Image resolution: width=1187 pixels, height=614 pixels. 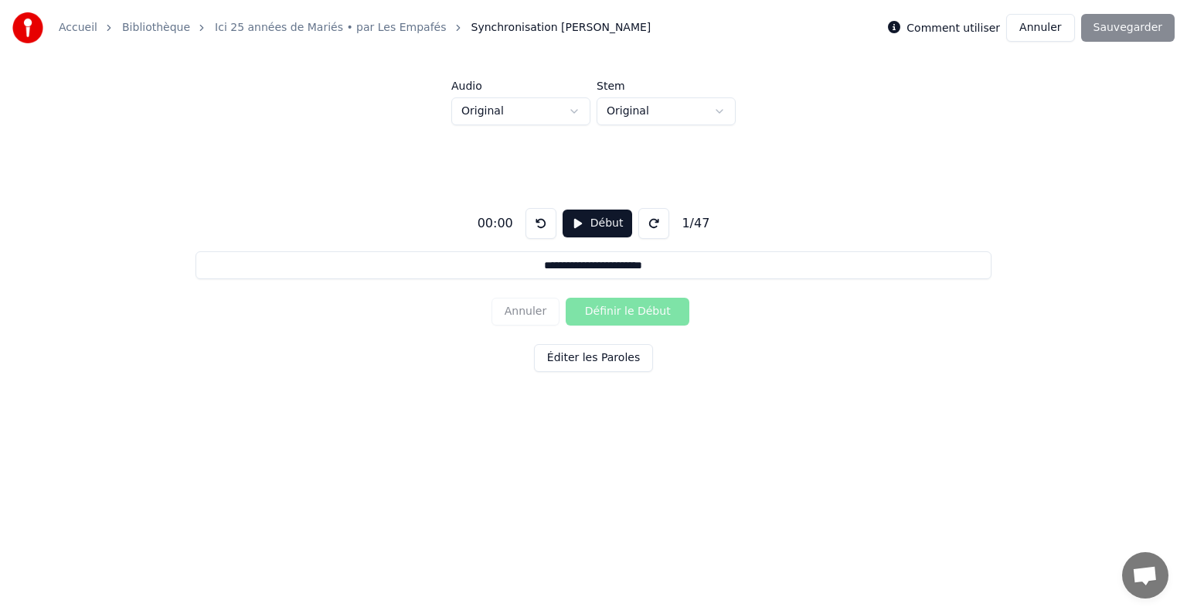 I want to click on a: Ici 25 années de Mariés • par Les Empafés, so click(x=330, y=28).